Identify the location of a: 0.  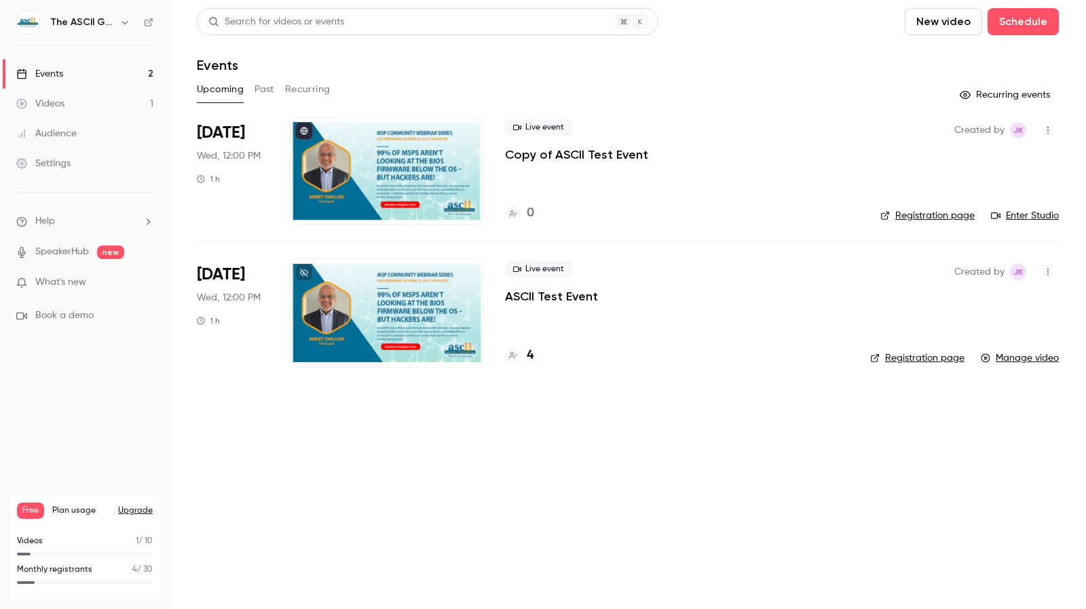
(519, 213).